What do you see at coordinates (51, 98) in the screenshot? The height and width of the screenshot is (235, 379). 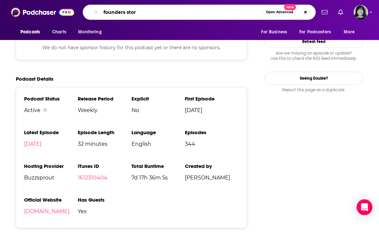 I see `h3: Podcast Status` at bounding box center [51, 98].